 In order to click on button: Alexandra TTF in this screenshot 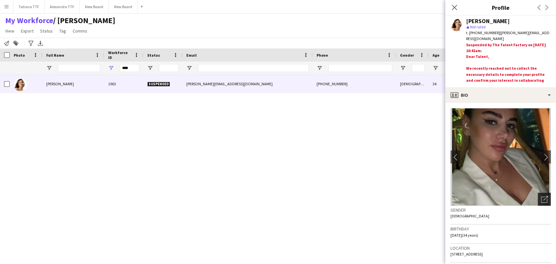, I will do `click(62, 7)`.